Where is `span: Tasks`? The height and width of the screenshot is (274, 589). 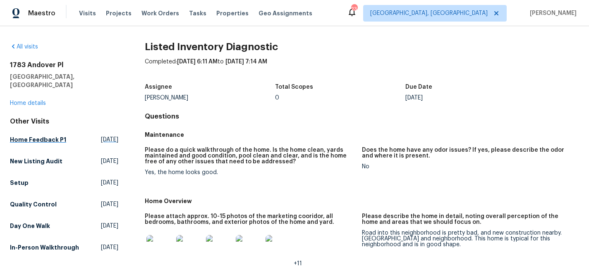 span: Tasks is located at coordinates (198, 13).